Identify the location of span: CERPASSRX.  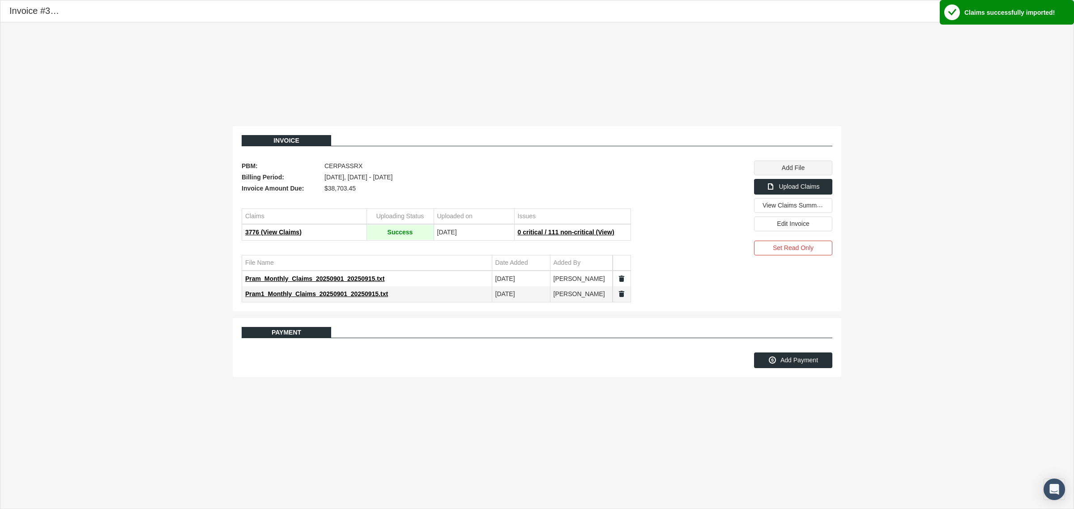
(343, 166).